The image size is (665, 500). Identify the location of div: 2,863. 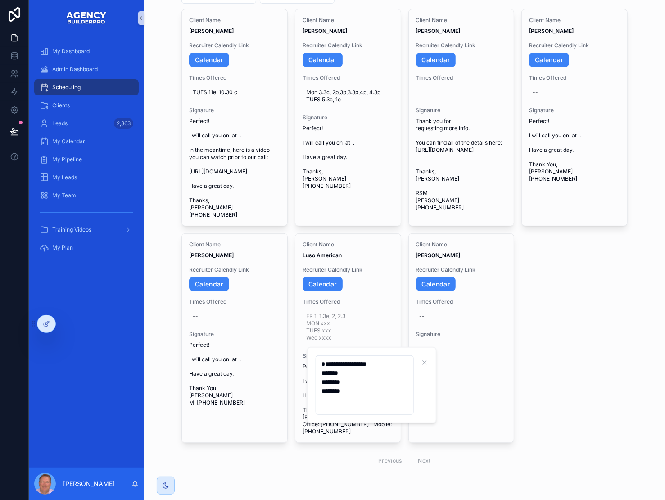
(123, 123).